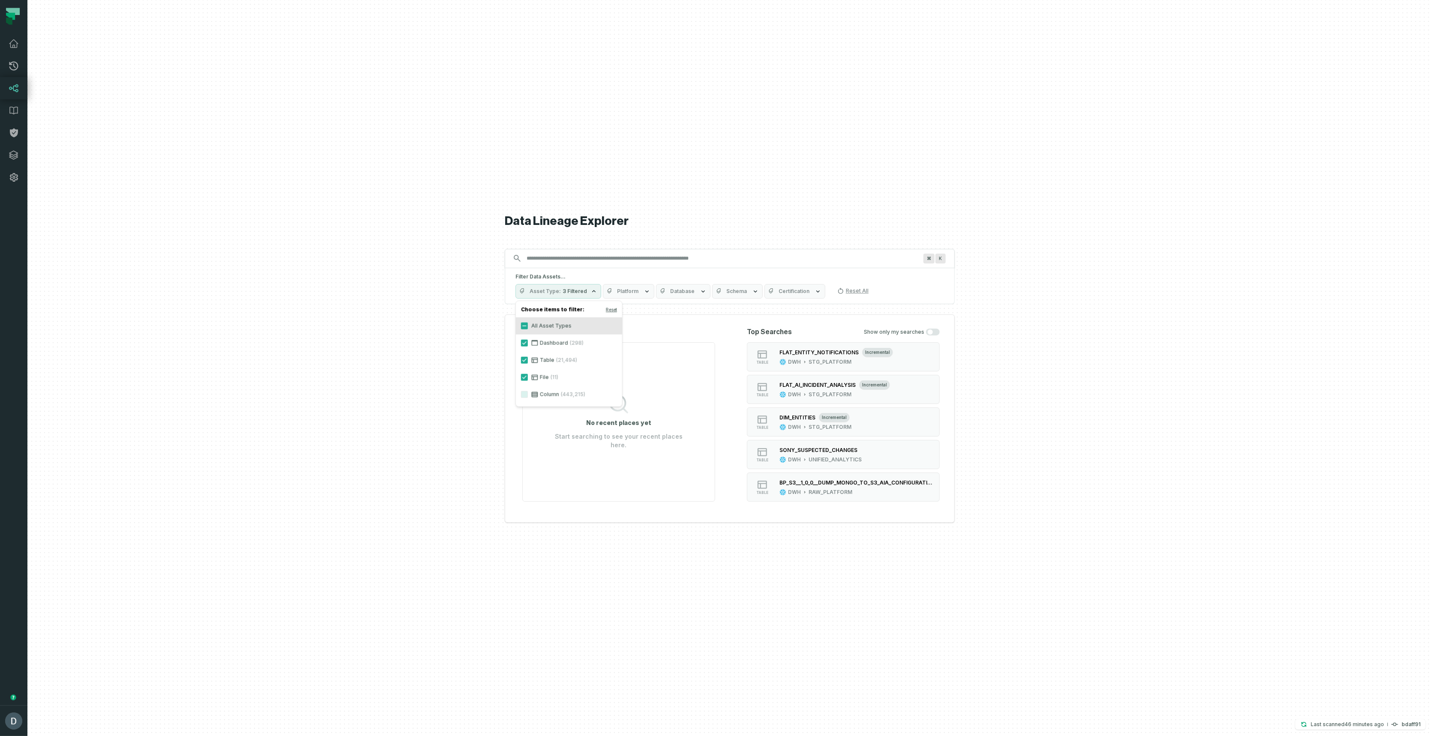 This screenshot has width=1432, height=736. What do you see at coordinates (525, 378) in the screenshot?
I see `button: File(11)` at bounding box center [525, 378].